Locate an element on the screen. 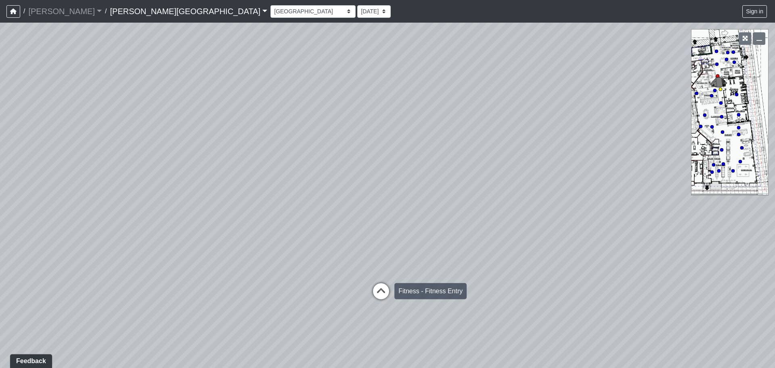 Image resolution: width=775 pixels, height=368 pixels. button: Feedback is located at coordinates (25, 9).